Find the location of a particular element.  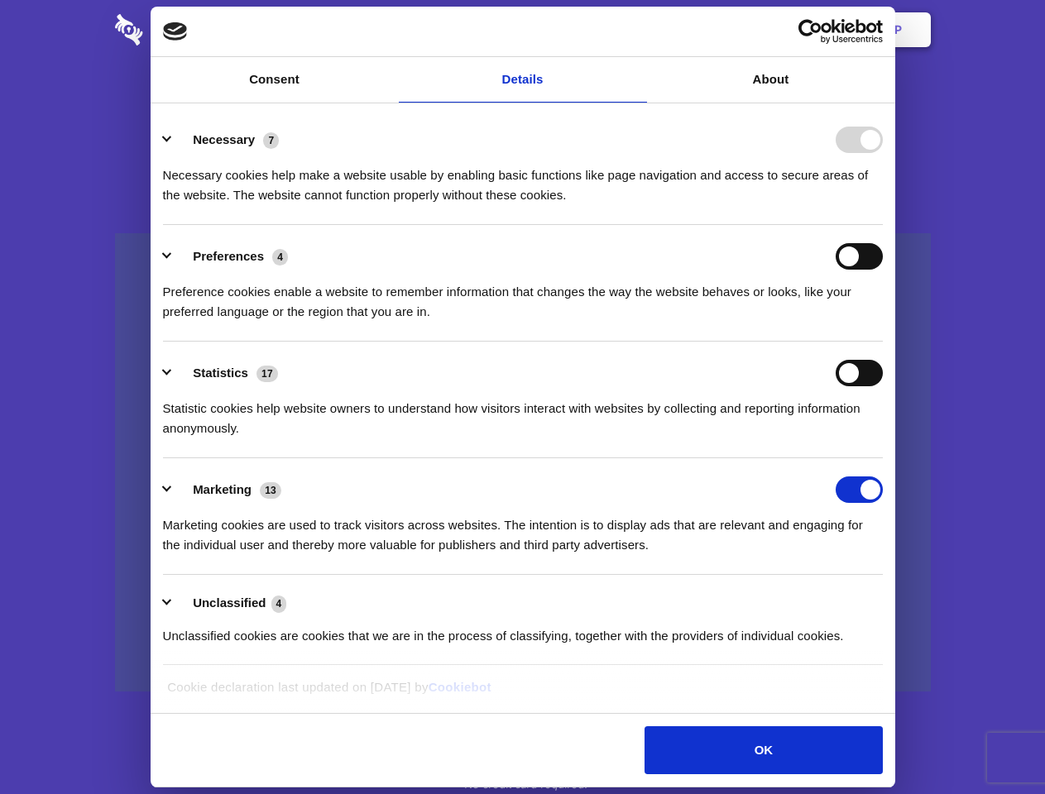

label: Marketing is located at coordinates (222, 489).